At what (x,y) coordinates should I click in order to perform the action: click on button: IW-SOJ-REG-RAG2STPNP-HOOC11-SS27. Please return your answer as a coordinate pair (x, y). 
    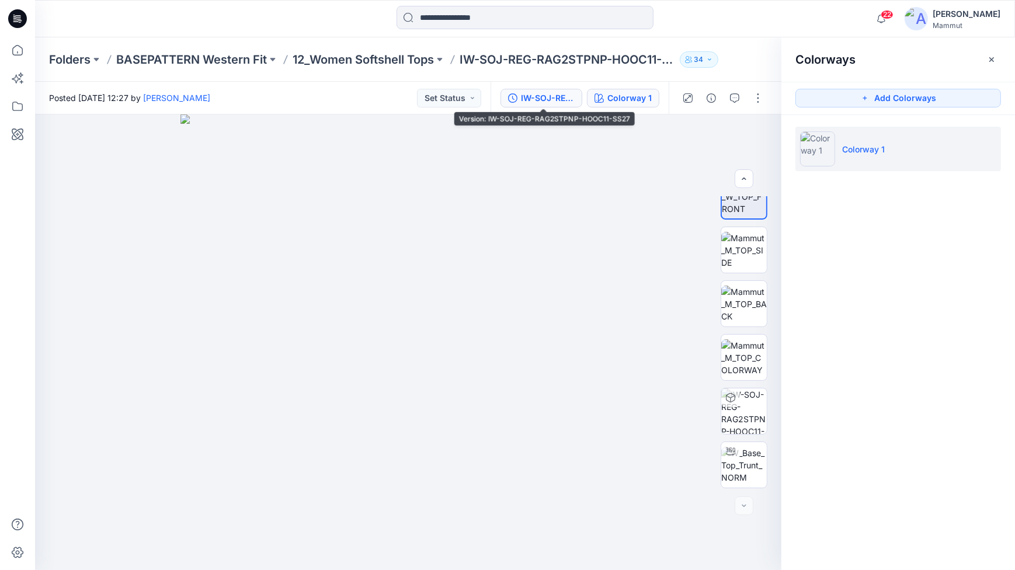
    Looking at the image, I should click on (541, 98).